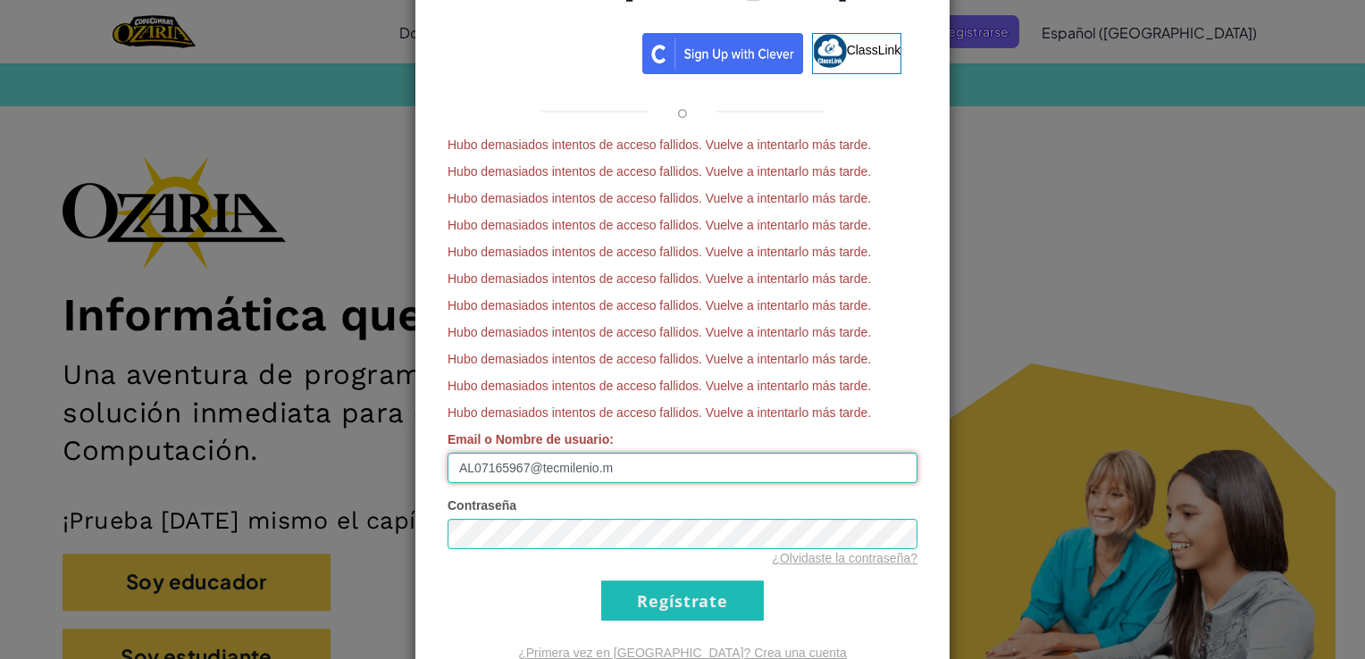 The width and height of the screenshot is (1365, 659). Describe the element at coordinates (830, 51) in the screenshot. I see `img: classlink-logo-small.png` at that location.